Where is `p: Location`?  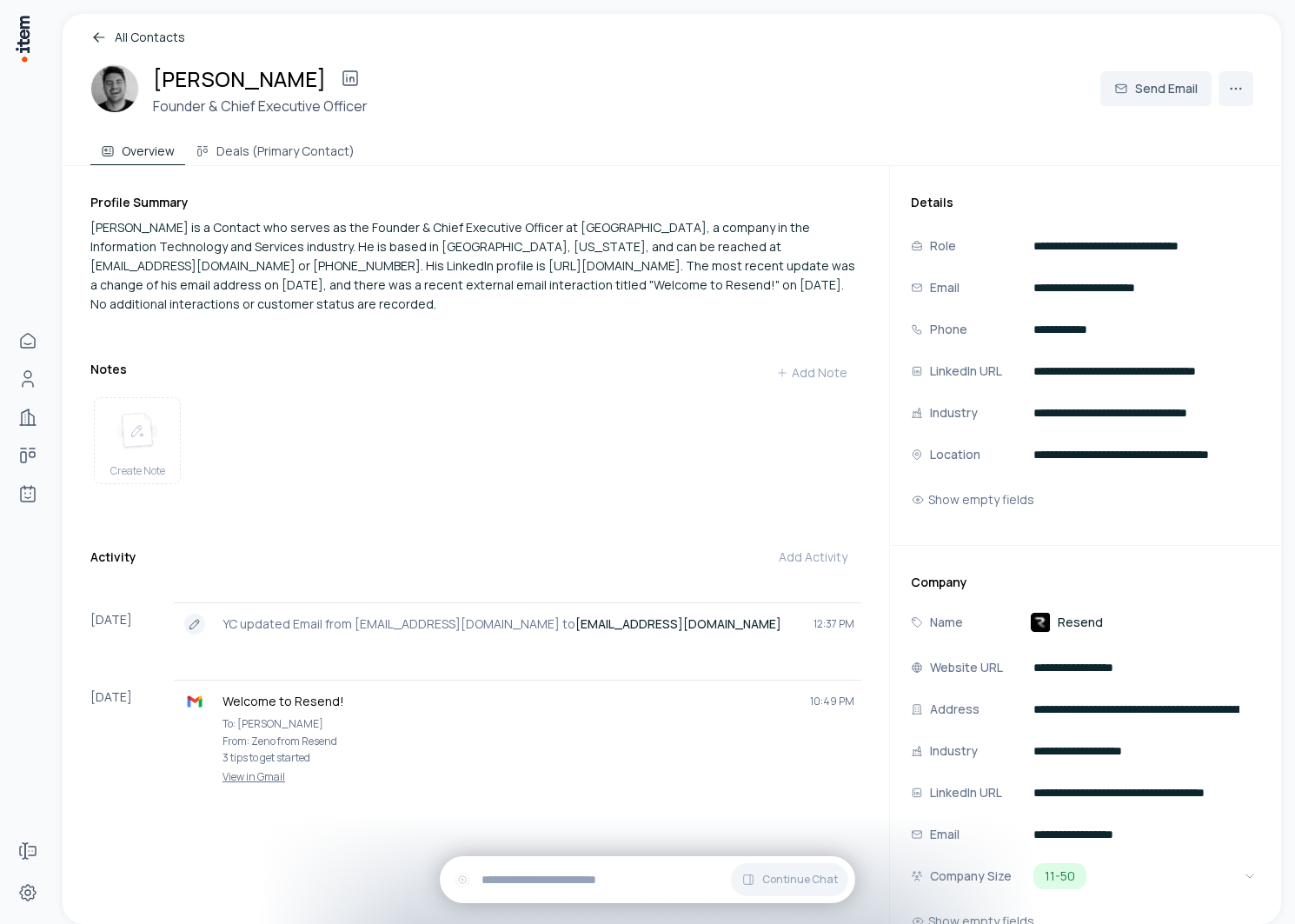
p: Location is located at coordinates (956, 455).